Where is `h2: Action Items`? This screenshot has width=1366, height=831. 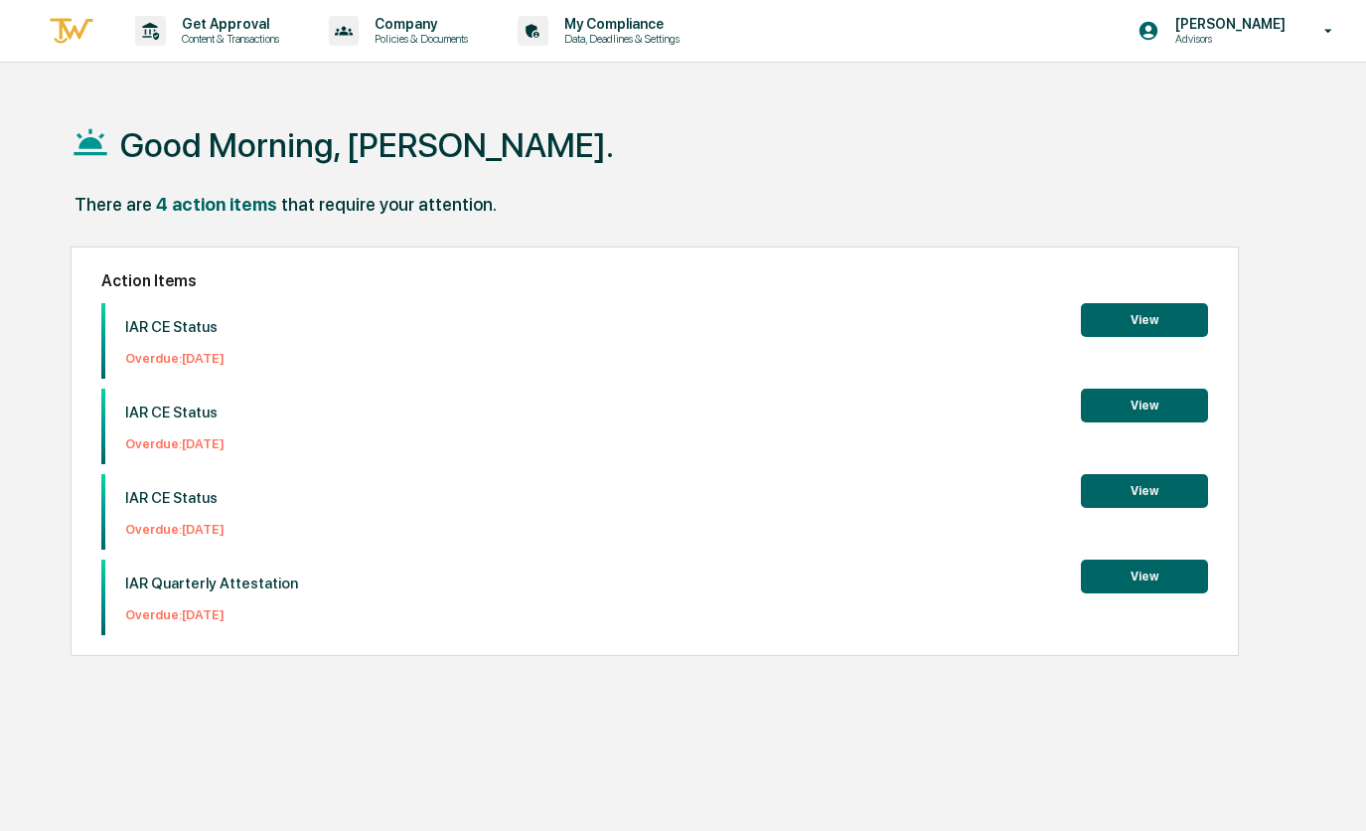
h2: Action Items is located at coordinates (655, 280).